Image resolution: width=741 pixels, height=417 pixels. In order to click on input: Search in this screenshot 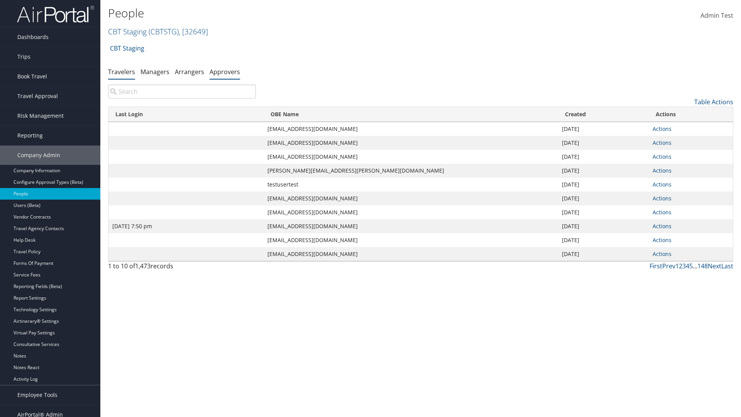, I will do `click(182, 91)`.